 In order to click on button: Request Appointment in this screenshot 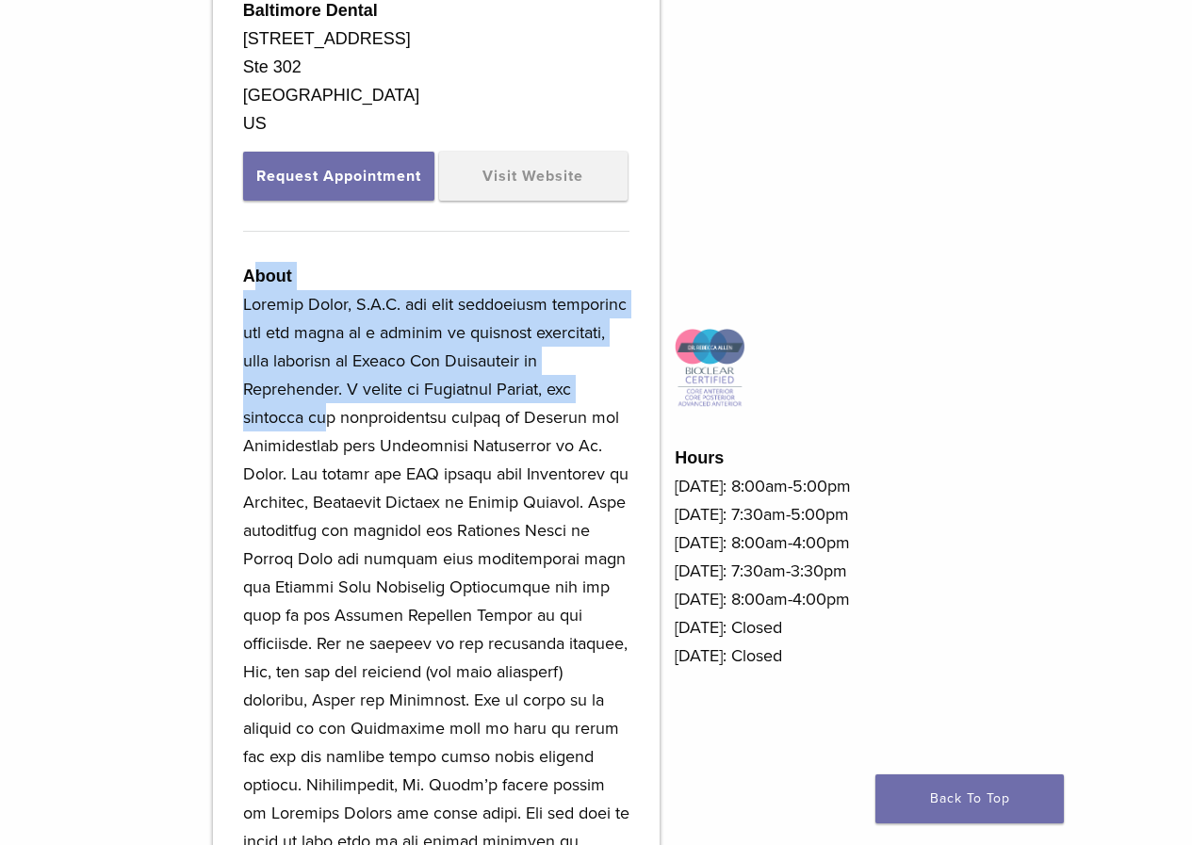, I will do `click(338, 176)`.